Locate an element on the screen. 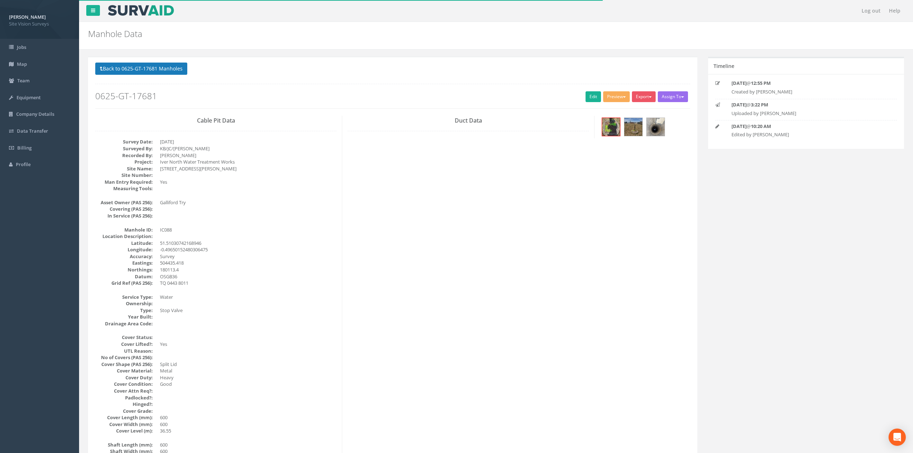  span: Profile is located at coordinates (23, 164).